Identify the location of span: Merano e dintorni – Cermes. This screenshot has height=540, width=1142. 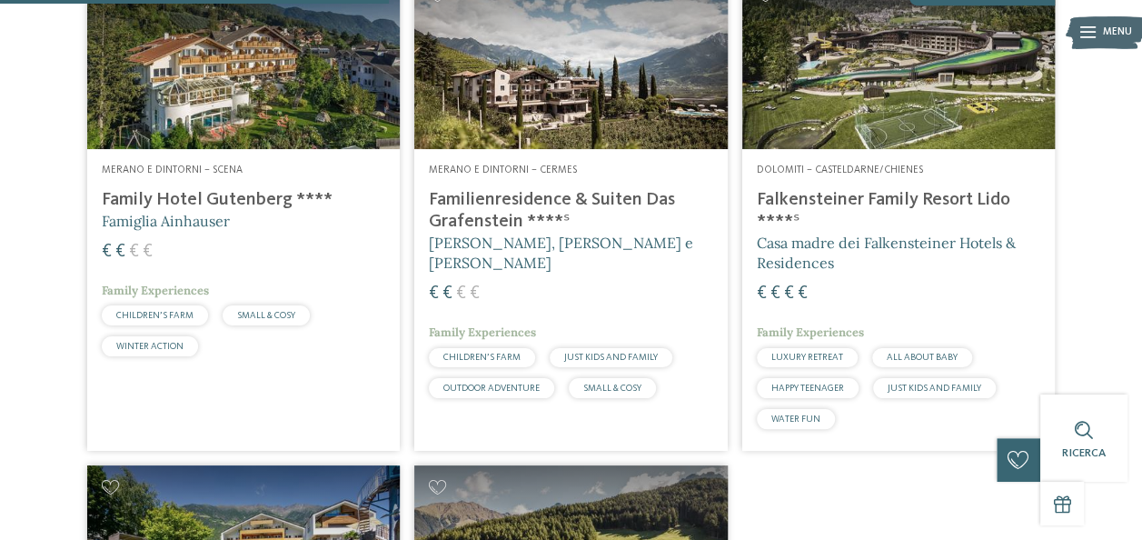
(503, 170).